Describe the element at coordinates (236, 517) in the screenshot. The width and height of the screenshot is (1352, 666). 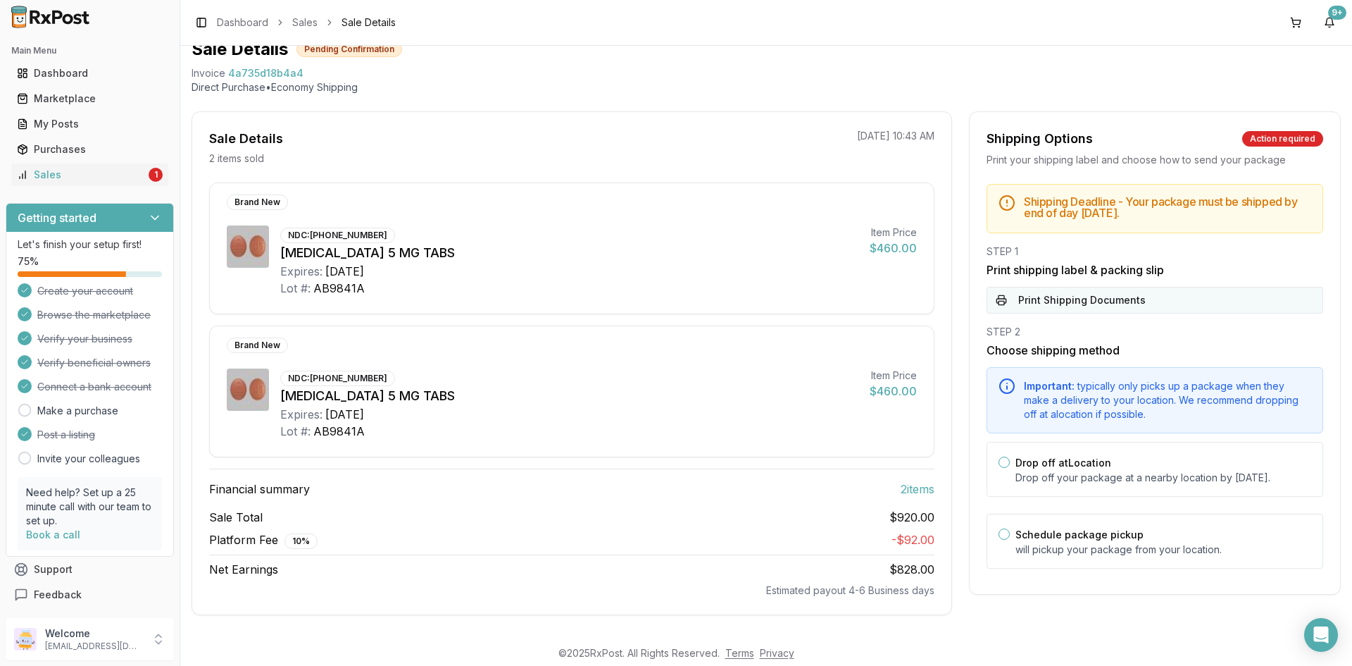
I see `span: Sale Total` at that location.